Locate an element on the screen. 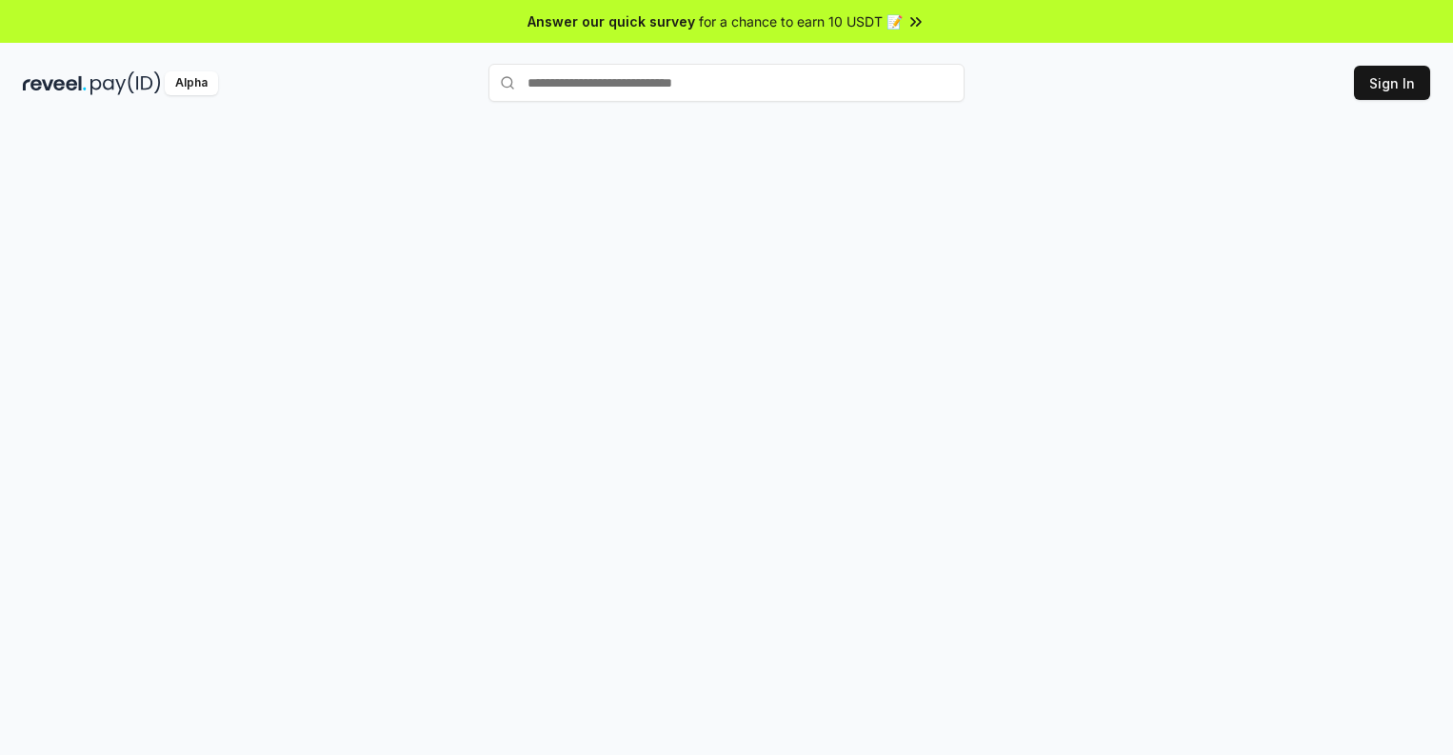 Image resolution: width=1453 pixels, height=755 pixels. div: Alpha is located at coordinates (191, 83).